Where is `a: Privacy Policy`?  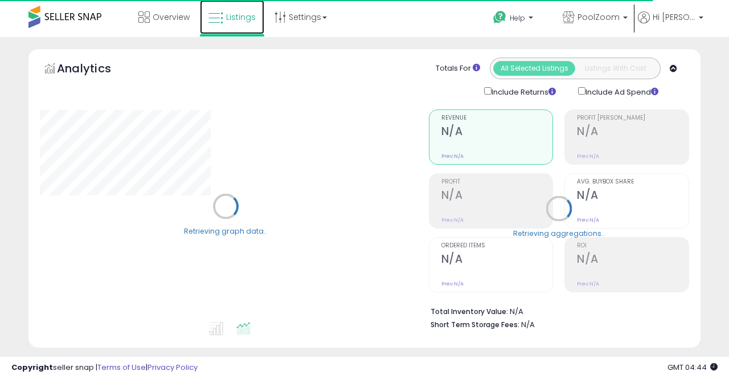
a: Privacy Policy is located at coordinates (173, 367).